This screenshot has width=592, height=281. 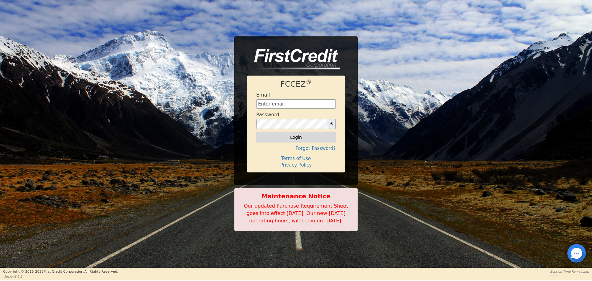 What do you see at coordinates (60, 272) in the screenshot?
I see `p: Copyright © 2015- 2025 First Credit Corporation.` at bounding box center [60, 272].